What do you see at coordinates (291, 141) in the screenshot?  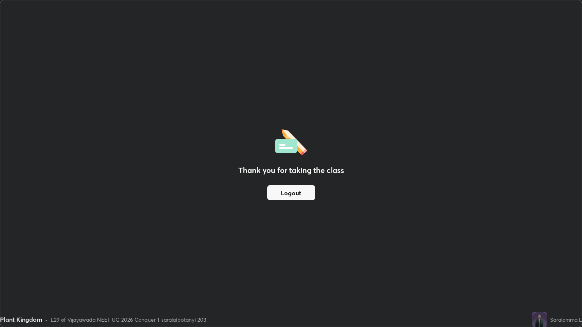 I see `img: offlineFeedback.1438e8b3.svg` at bounding box center [291, 141].